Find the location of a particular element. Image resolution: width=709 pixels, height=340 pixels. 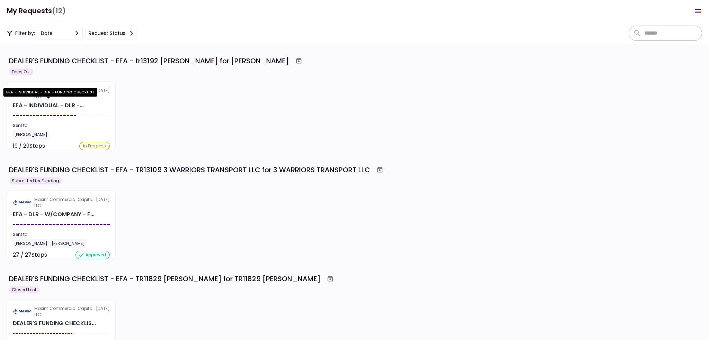

div: DEALER'S FUNDING CHECKLIST - EFA - TR13109 3 WARRIORS TRANSPORT LLC for 3 WARRIORS TRANSPORT LLC is located at coordinates (189, 170).